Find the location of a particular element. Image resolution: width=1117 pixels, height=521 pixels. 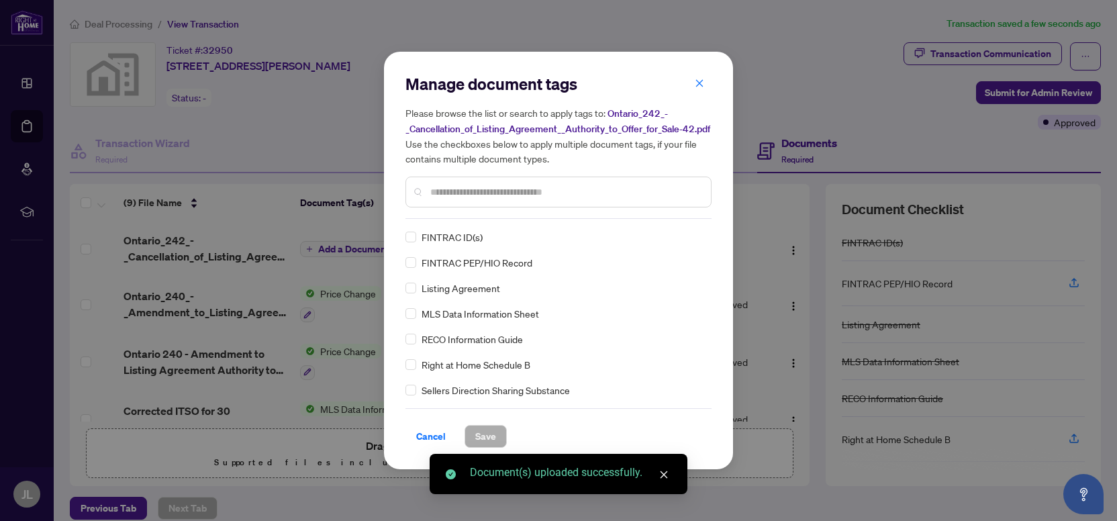

span: Cancel is located at coordinates (431, 436).